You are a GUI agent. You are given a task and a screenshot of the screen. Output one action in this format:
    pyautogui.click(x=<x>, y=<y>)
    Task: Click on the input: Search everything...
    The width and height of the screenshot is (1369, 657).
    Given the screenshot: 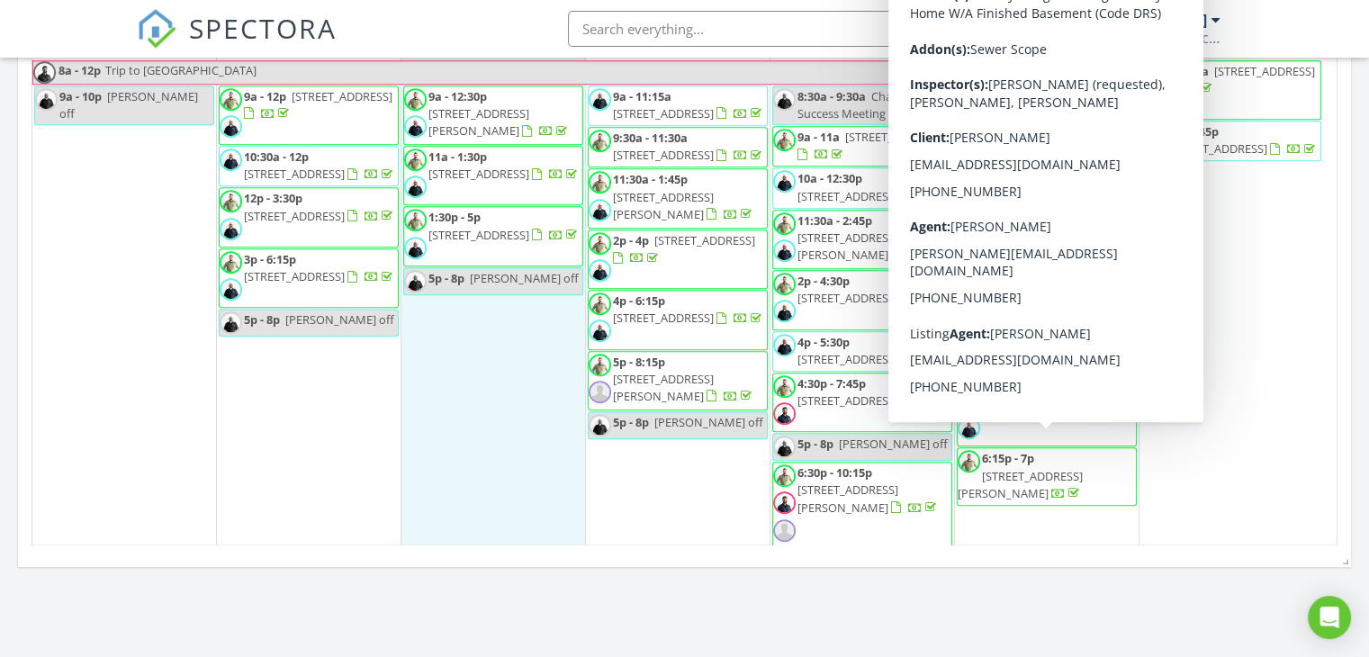 What is the action you would take?
    pyautogui.click(x=748, y=29)
    